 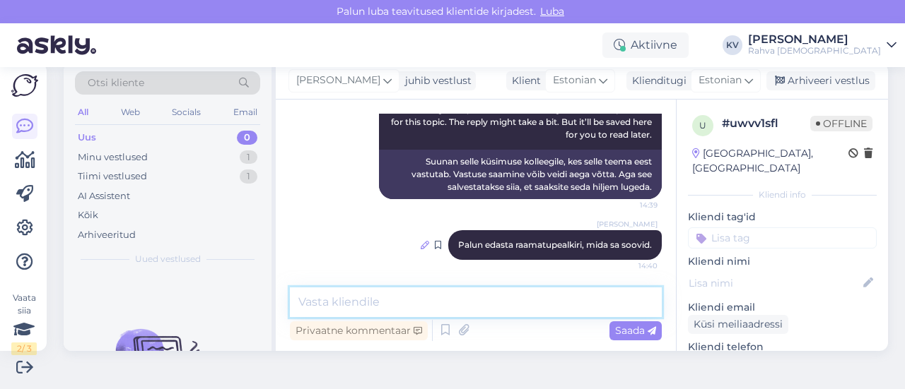 I want to click on div: Tiimi vestlused, so click(x=112, y=177).